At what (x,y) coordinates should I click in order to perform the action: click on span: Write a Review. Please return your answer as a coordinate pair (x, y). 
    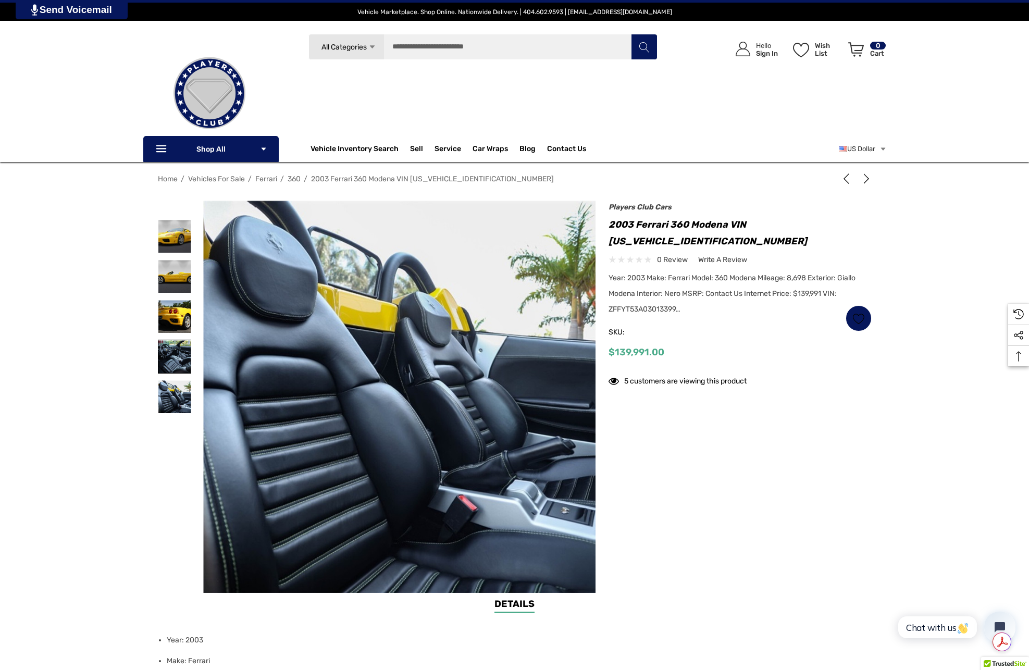
    Looking at the image, I should click on (723, 260).